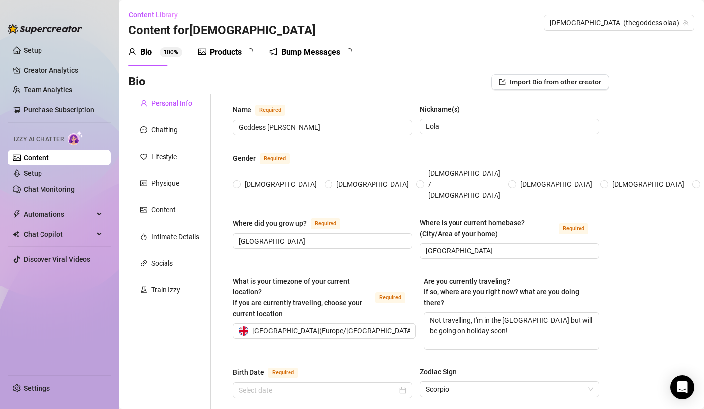 Image resolution: width=704 pixels, height=409 pixels. What do you see at coordinates (292, 223) in the screenshot?
I see `label: Where did you grow up?` at bounding box center [292, 223].